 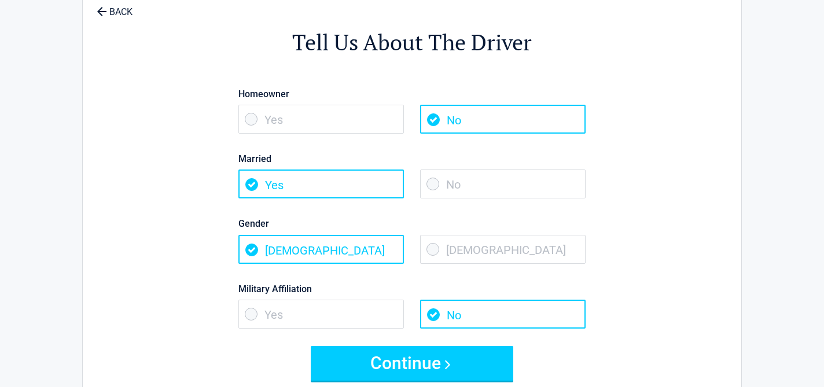 What do you see at coordinates (412, 94) in the screenshot?
I see `label: Homeowner` at bounding box center [412, 94].